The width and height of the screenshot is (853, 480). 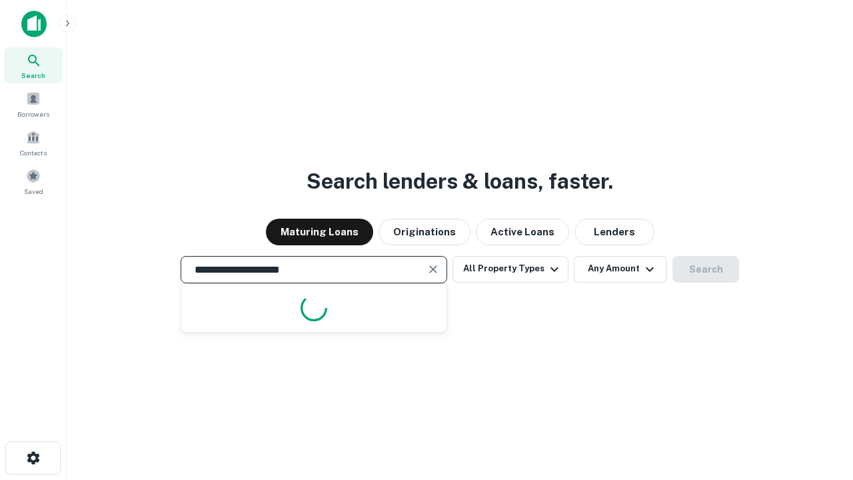 I want to click on div: Saved, so click(x=33, y=181).